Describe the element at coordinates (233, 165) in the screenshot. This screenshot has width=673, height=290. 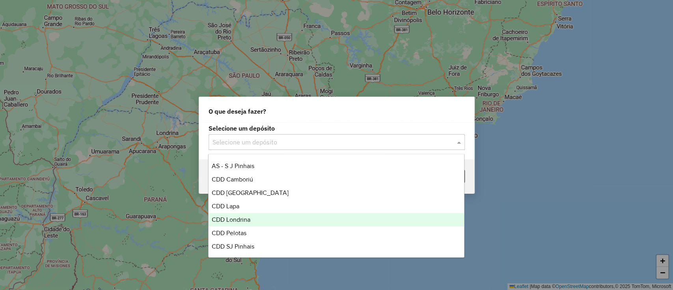
I see `span: AS - S J Pinhais` at that location.